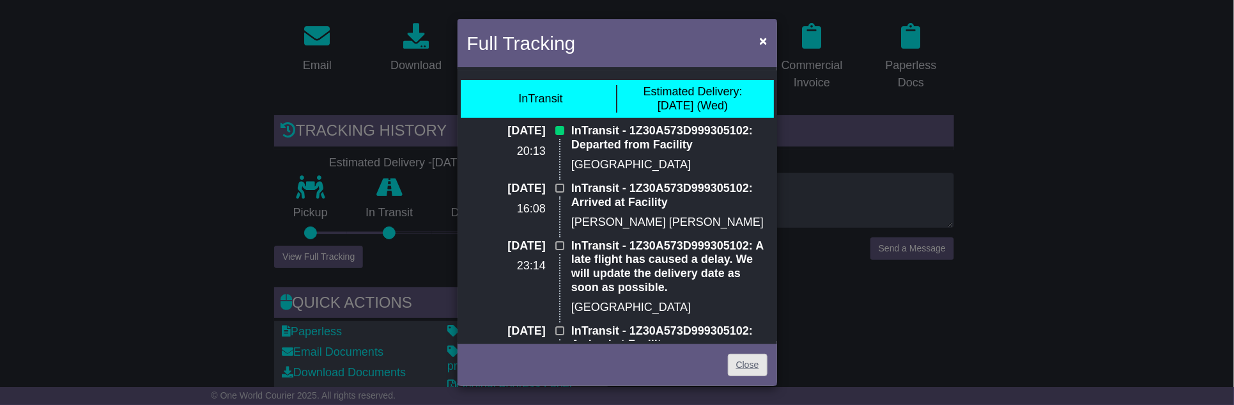 Image resolution: width=1234 pixels, height=405 pixels. What do you see at coordinates (506, 209) in the screenshot?
I see `p: 16:08` at bounding box center [506, 209].